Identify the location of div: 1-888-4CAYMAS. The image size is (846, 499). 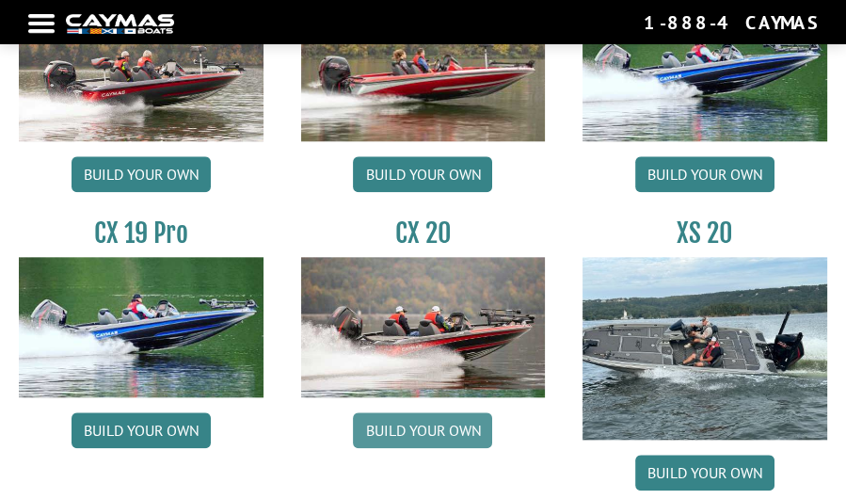
(730, 23).